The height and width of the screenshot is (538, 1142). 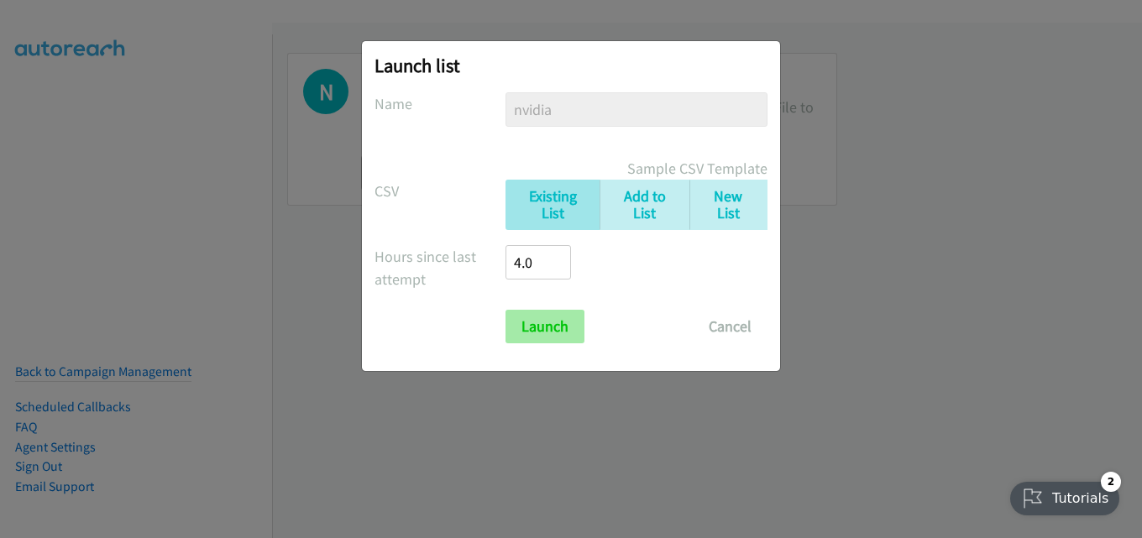 What do you see at coordinates (440, 191) in the screenshot?
I see `label: CSV` at bounding box center [440, 191].